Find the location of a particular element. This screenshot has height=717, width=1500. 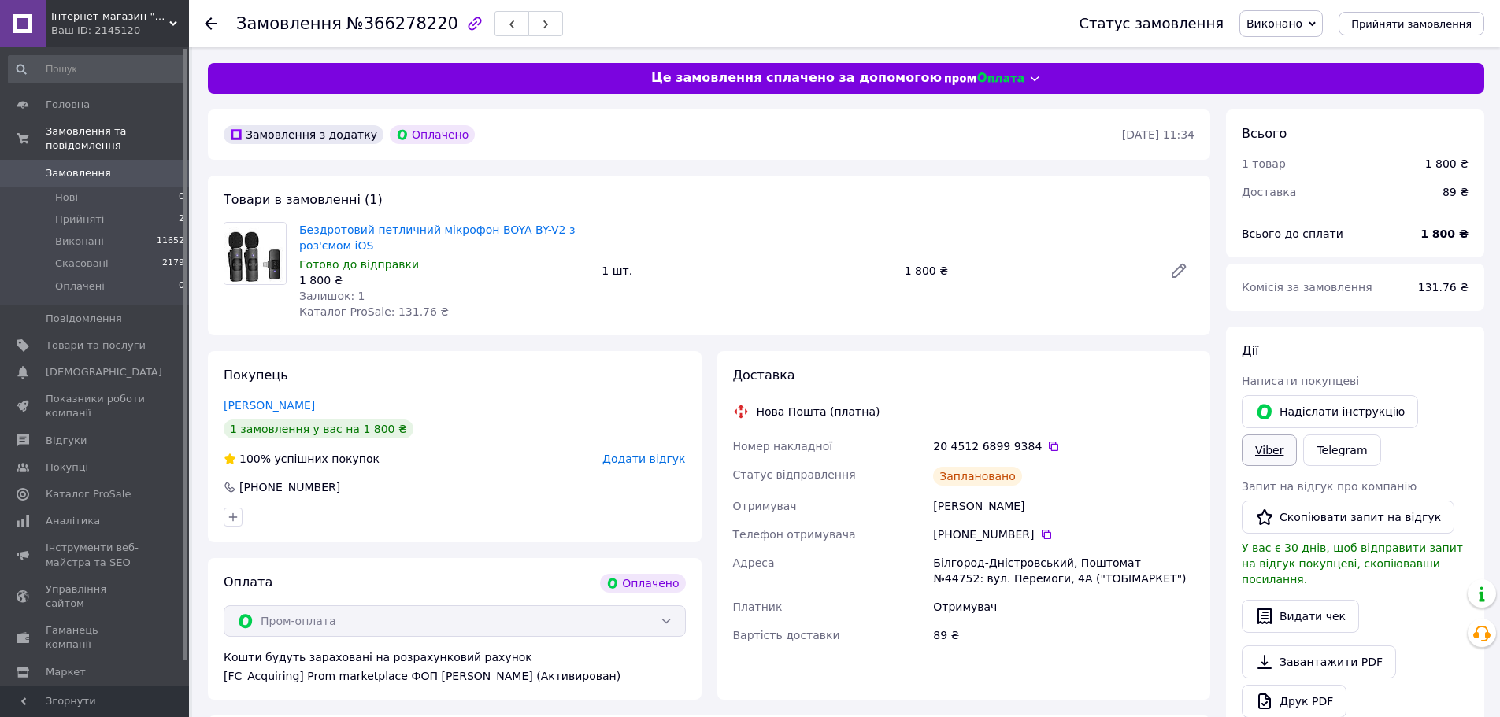

span: Виконані is located at coordinates (80, 242).